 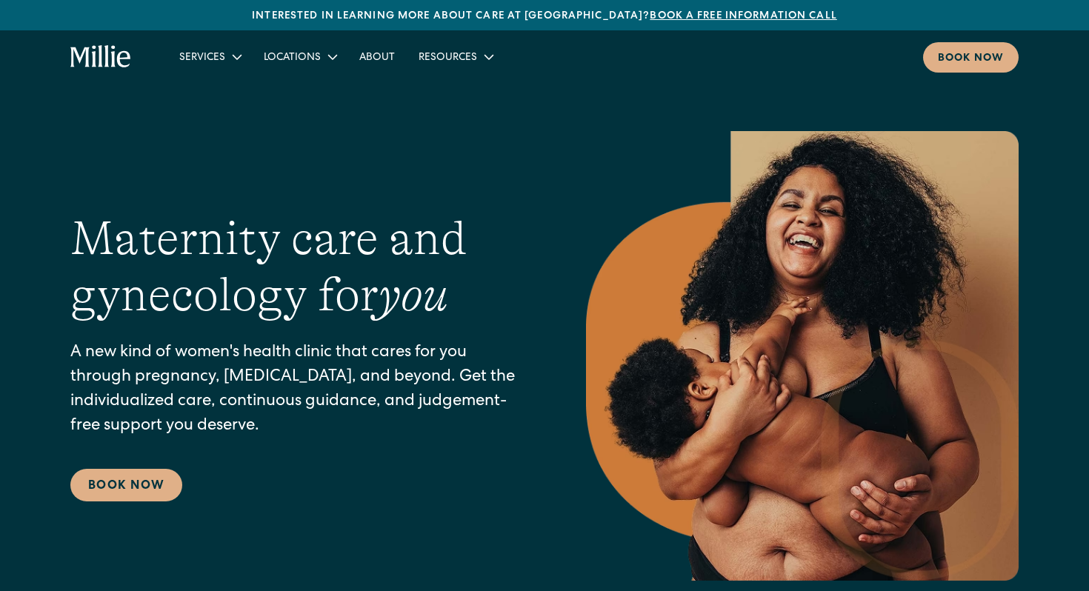 I want to click on em: you, so click(x=413, y=295).